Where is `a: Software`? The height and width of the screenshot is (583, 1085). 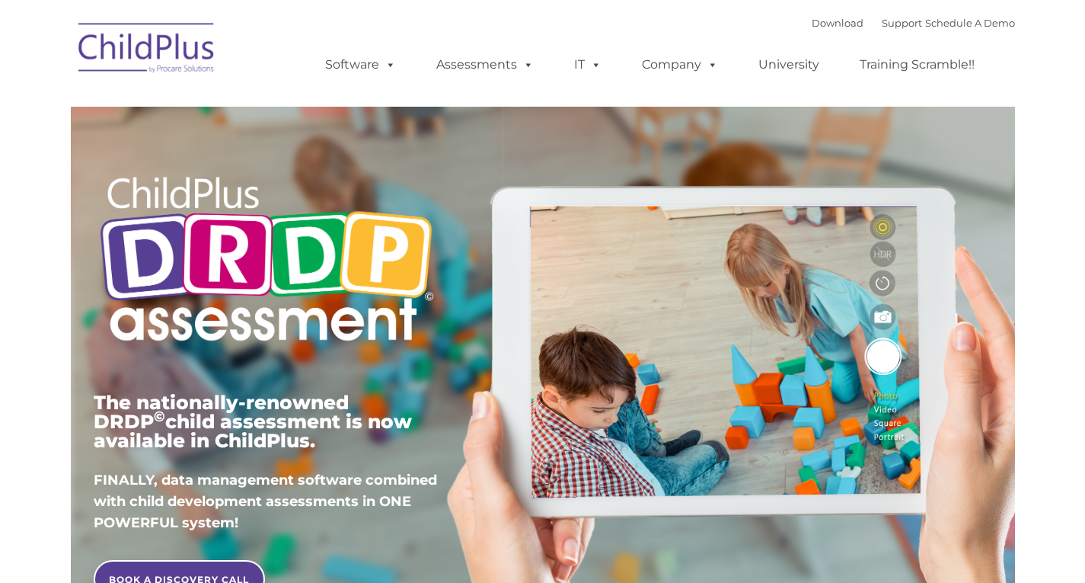
a: Software is located at coordinates (360, 65).